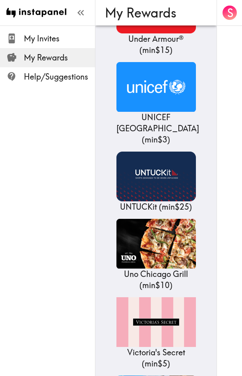 The image size is (242, 376). I want to click on img: UNTUCKit, so click(156, 176).